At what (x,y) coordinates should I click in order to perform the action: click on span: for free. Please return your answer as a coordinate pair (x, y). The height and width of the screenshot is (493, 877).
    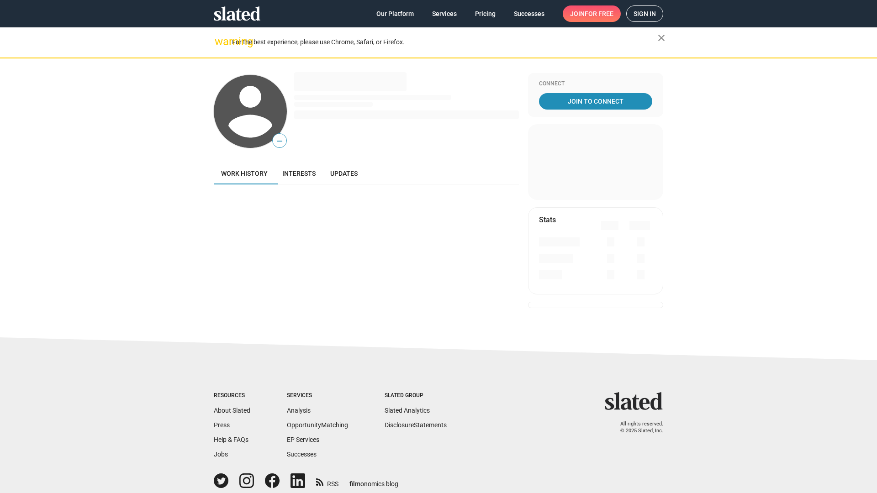
    Looking at the image, I should click on (599, 14).